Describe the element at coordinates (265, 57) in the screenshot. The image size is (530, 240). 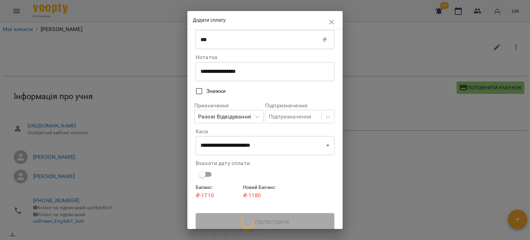
I see `label: Нотатка` at that location.